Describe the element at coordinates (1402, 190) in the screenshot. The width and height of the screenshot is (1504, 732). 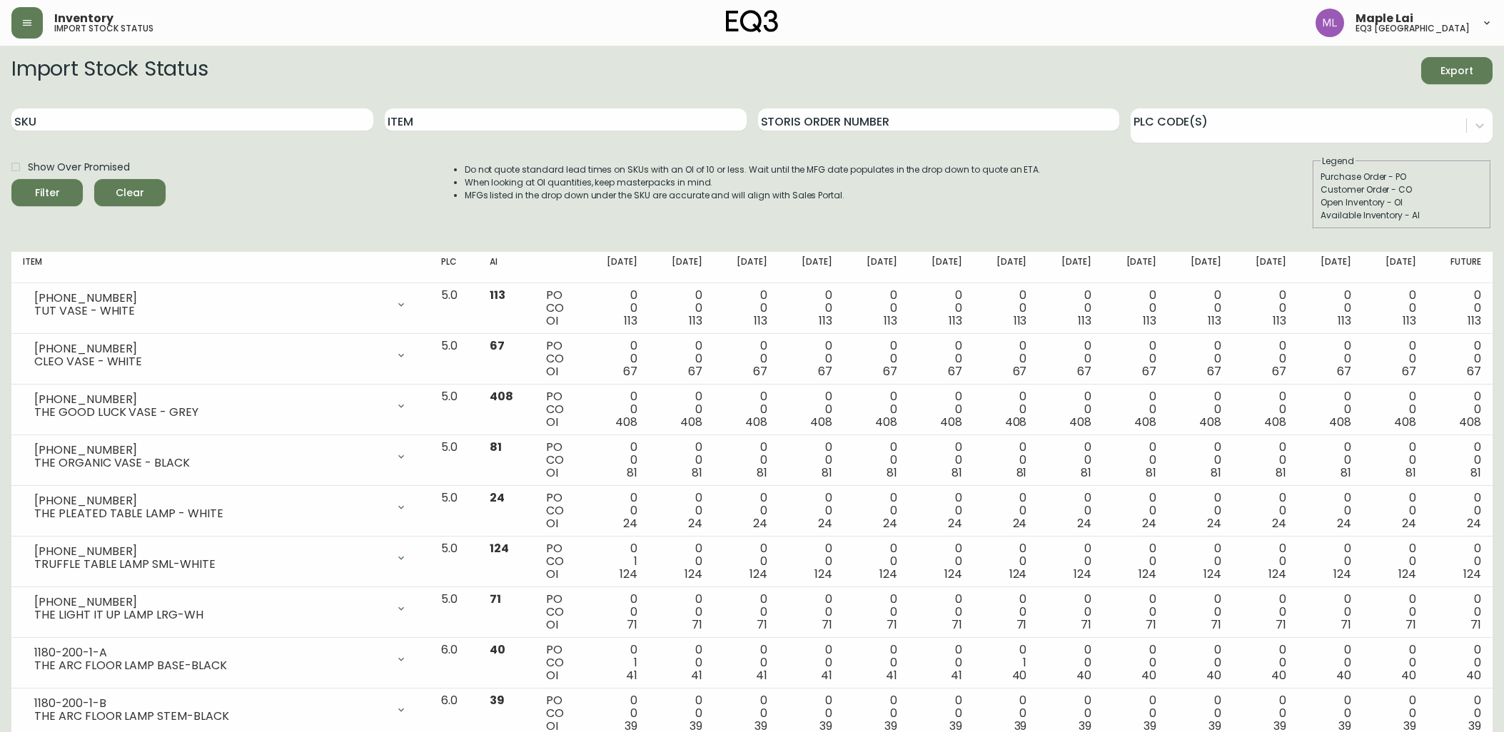
I see `div: Customer Order - CO` at that location.